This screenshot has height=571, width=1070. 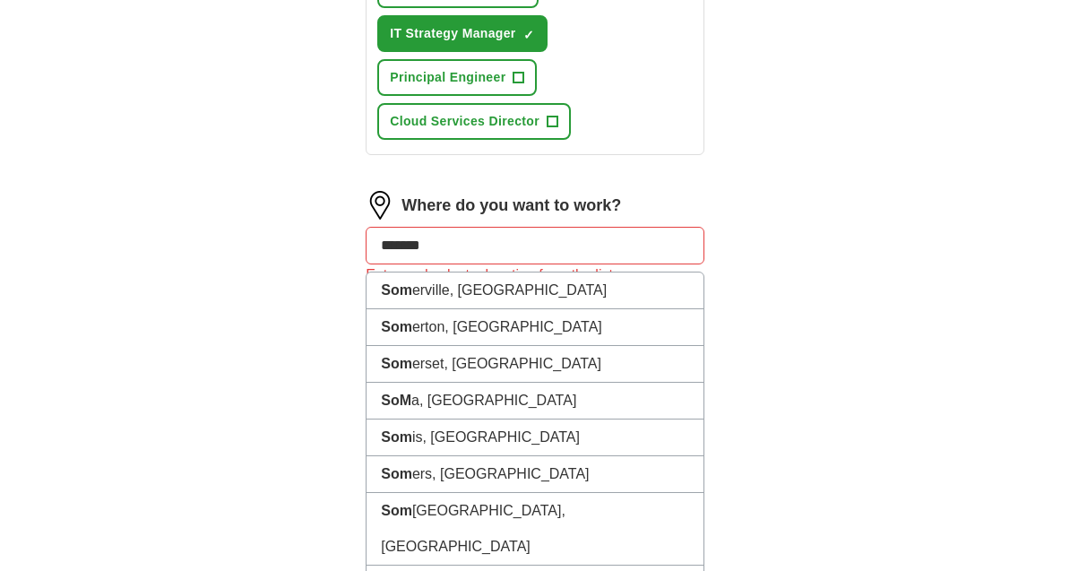 I want to click on button: Principal Engineer, so click(x=457, y=77).